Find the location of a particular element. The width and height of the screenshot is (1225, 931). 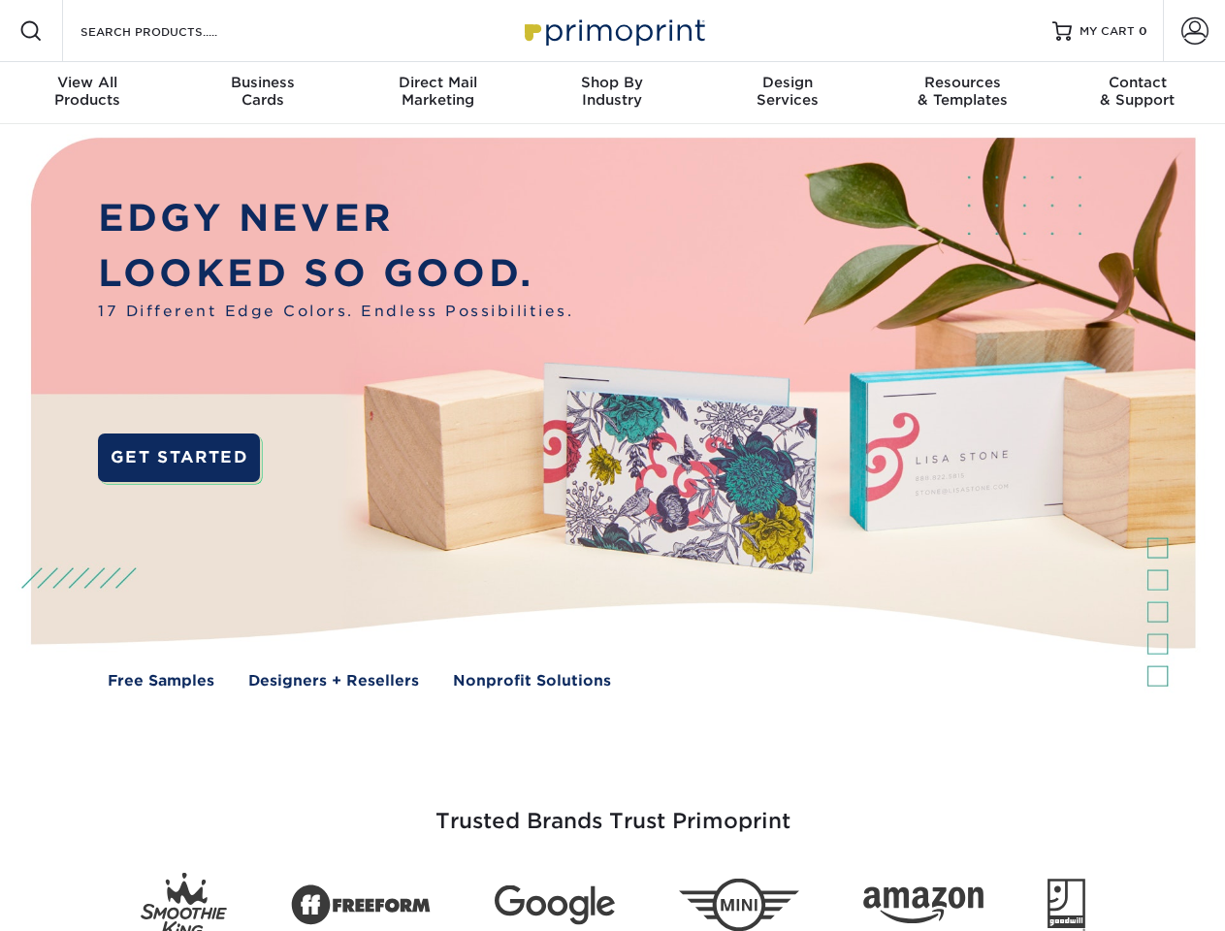

a: DesignServices is located at coordinates (788, 93).